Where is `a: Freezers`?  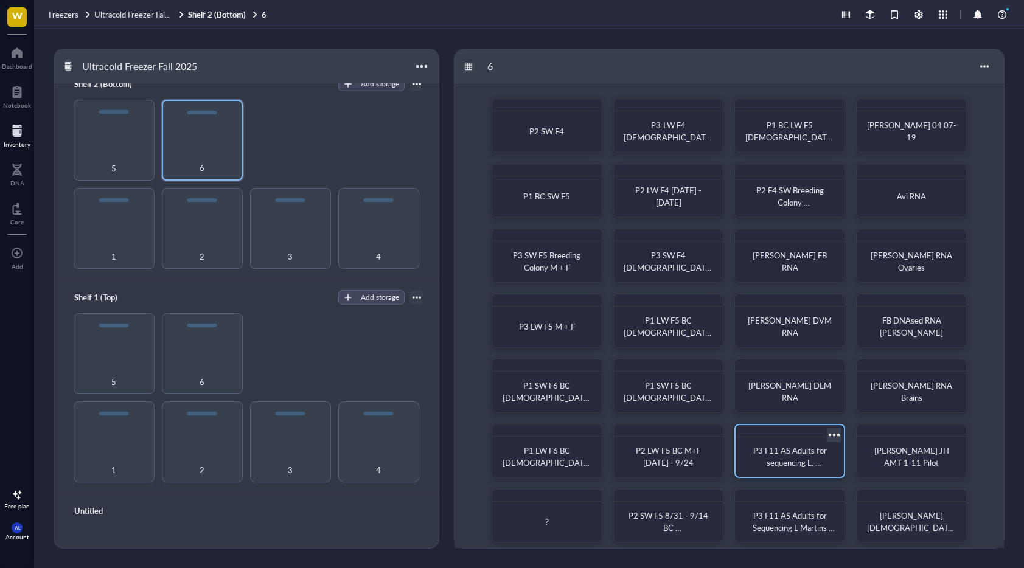
a: Freezers is located at coordinates (70, 15).